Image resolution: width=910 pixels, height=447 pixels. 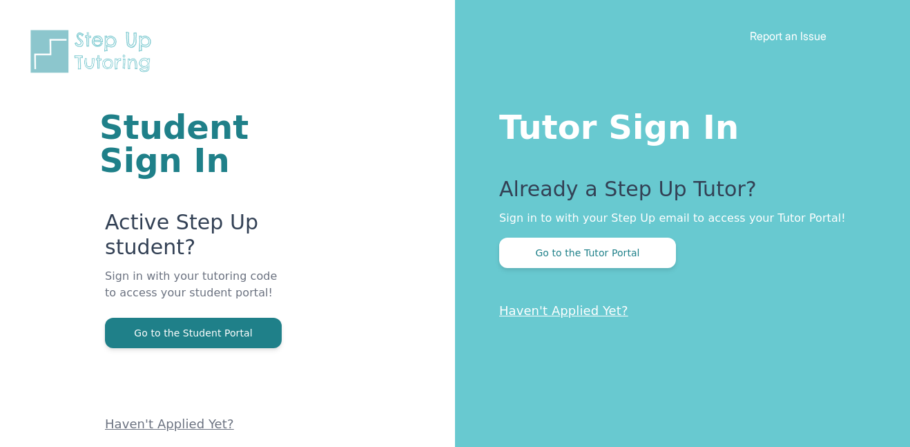 What do you see at coordinates (194, 144) in the screenshot?
I see `h1: Student Sign In` at bounding box center [194, 144].